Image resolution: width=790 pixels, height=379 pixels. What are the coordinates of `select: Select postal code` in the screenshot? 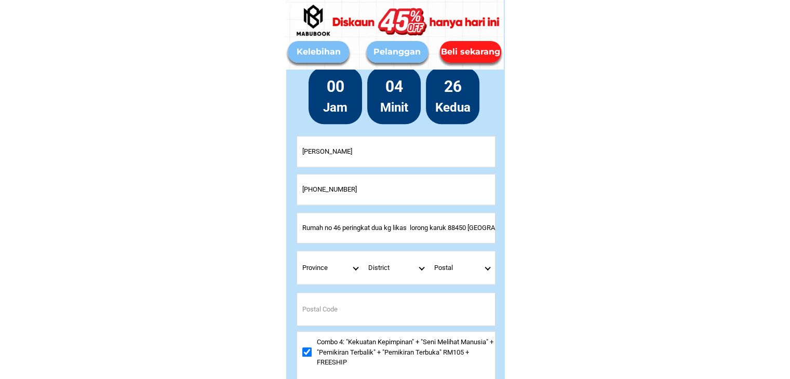 It's located at (462, 268).